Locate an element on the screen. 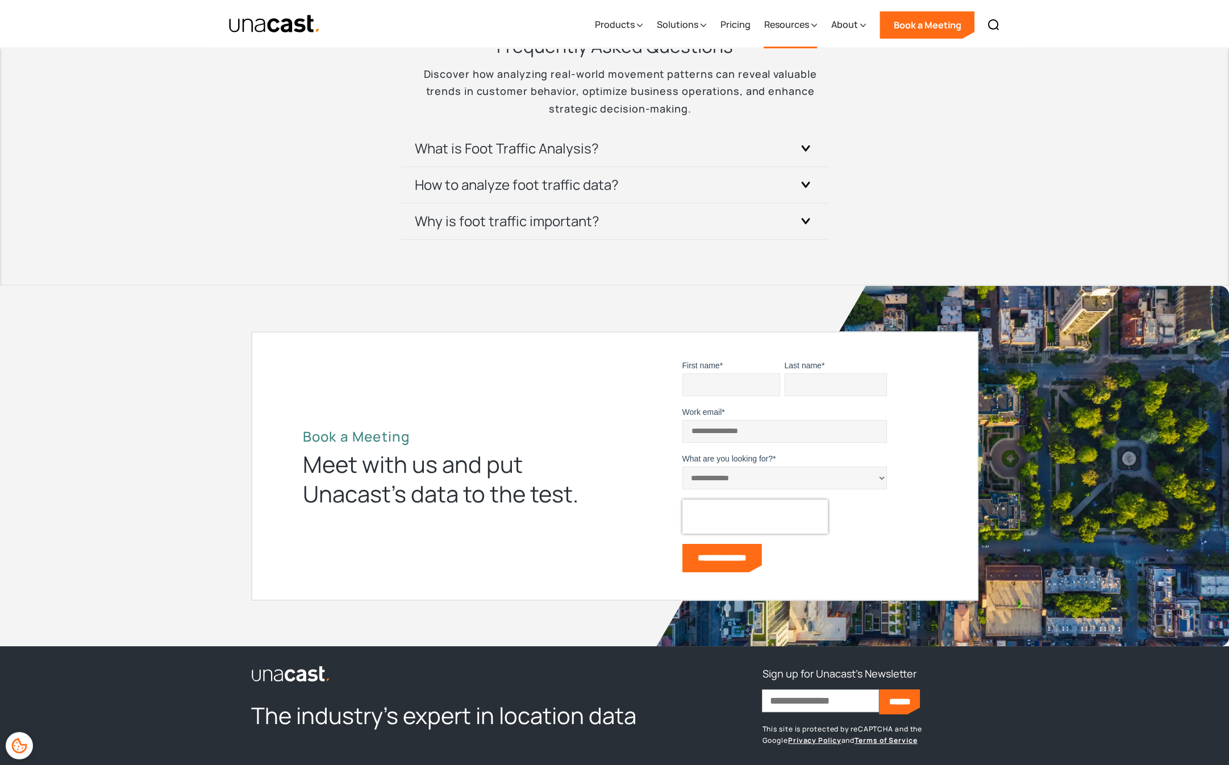 Image resolution: width=1229 pixels, height=765 pixels. img: Unacast logo is located at coordinates (291, 674).